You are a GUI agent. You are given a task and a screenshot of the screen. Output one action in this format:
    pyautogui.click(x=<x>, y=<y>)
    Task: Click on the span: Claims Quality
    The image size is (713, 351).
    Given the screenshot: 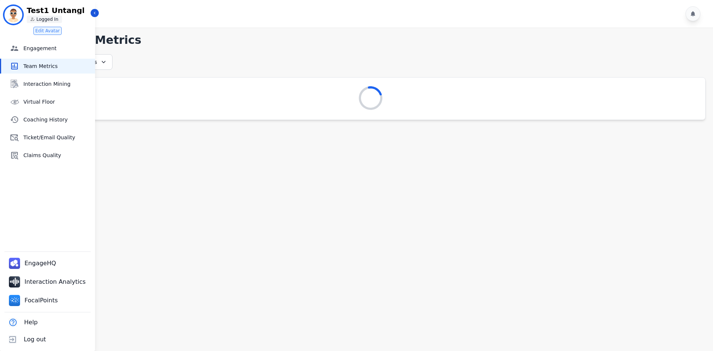 What is the action you would take?
    pyautogui.click(x=58, y=155)
    